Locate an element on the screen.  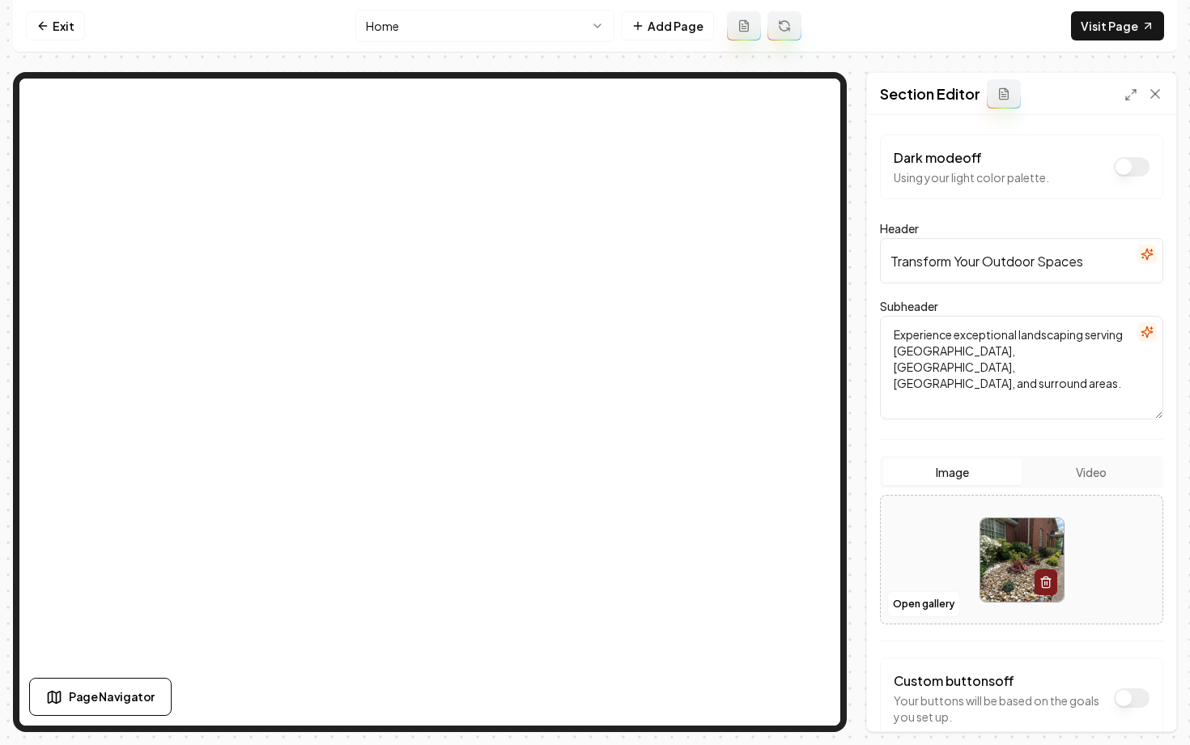
button: Add admin section prompt is located at coordinates (1004, 94).